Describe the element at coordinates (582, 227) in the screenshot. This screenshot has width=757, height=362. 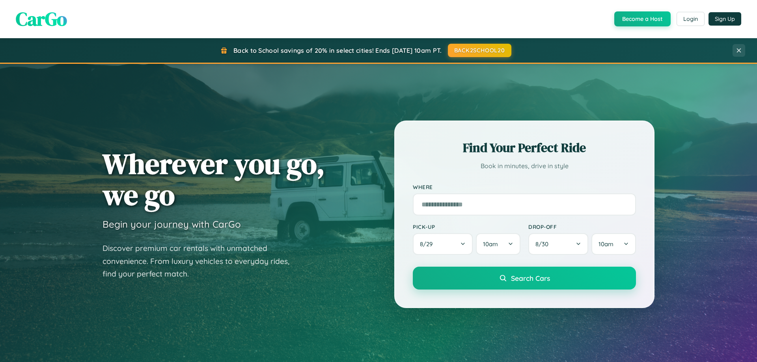
I see `label: Drop-off` at that location.